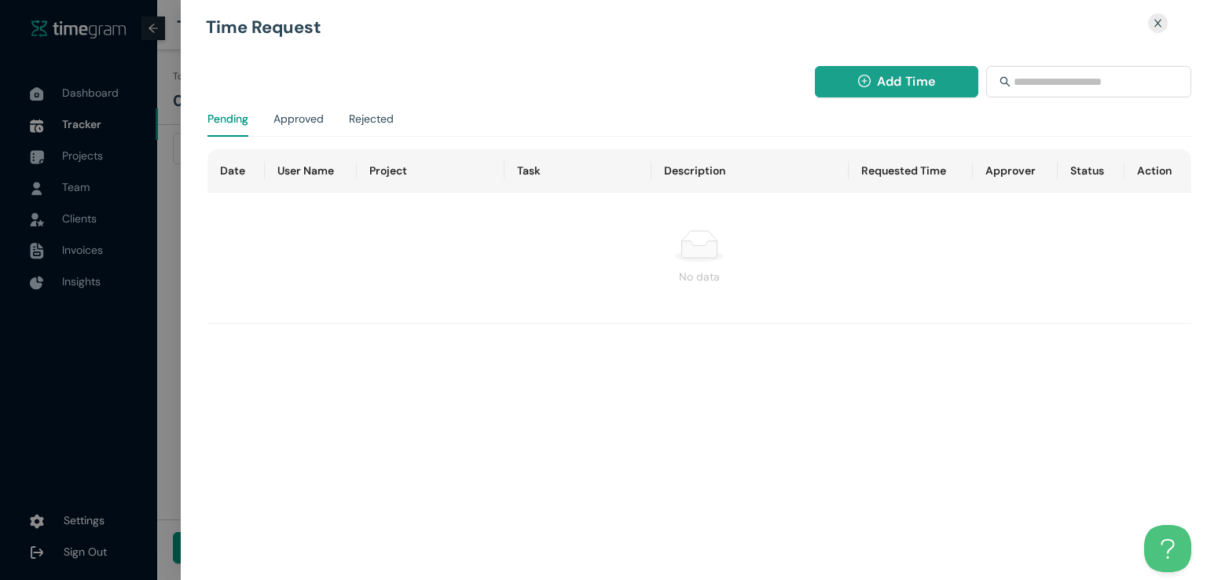 This screenshot has width=1207, height=580. What do you see at coordinates (1158, 23) in the screenshot?
I see `button: Close` at bounding box center [1158, 23].